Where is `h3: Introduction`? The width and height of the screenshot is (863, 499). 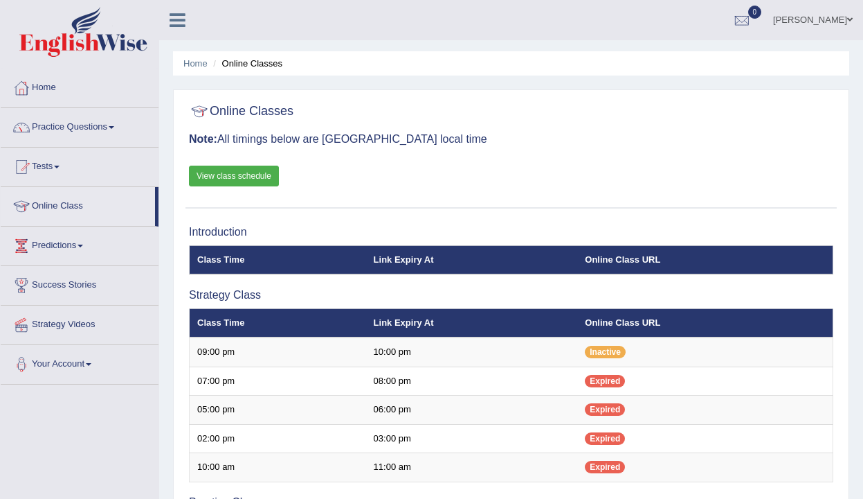 h3: Introduction is located at coordinates (511, 232).